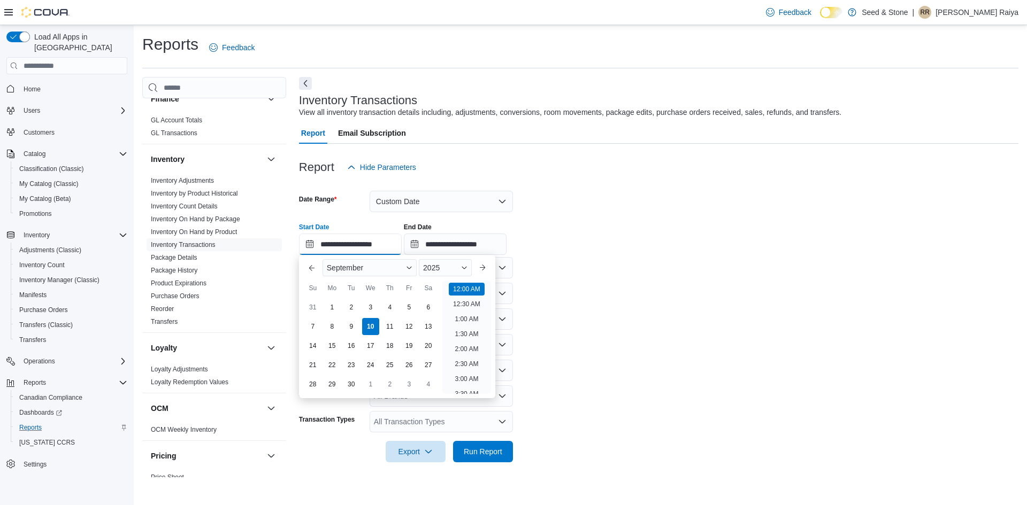  Describe the element at coordinates (313, 133) in the screenshot. I see `span: Report` at that location.